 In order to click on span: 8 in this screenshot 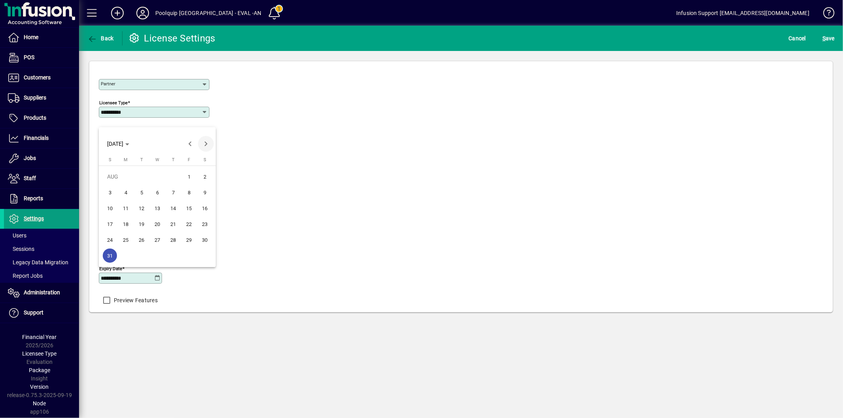, I will do `click(189, 192)`.